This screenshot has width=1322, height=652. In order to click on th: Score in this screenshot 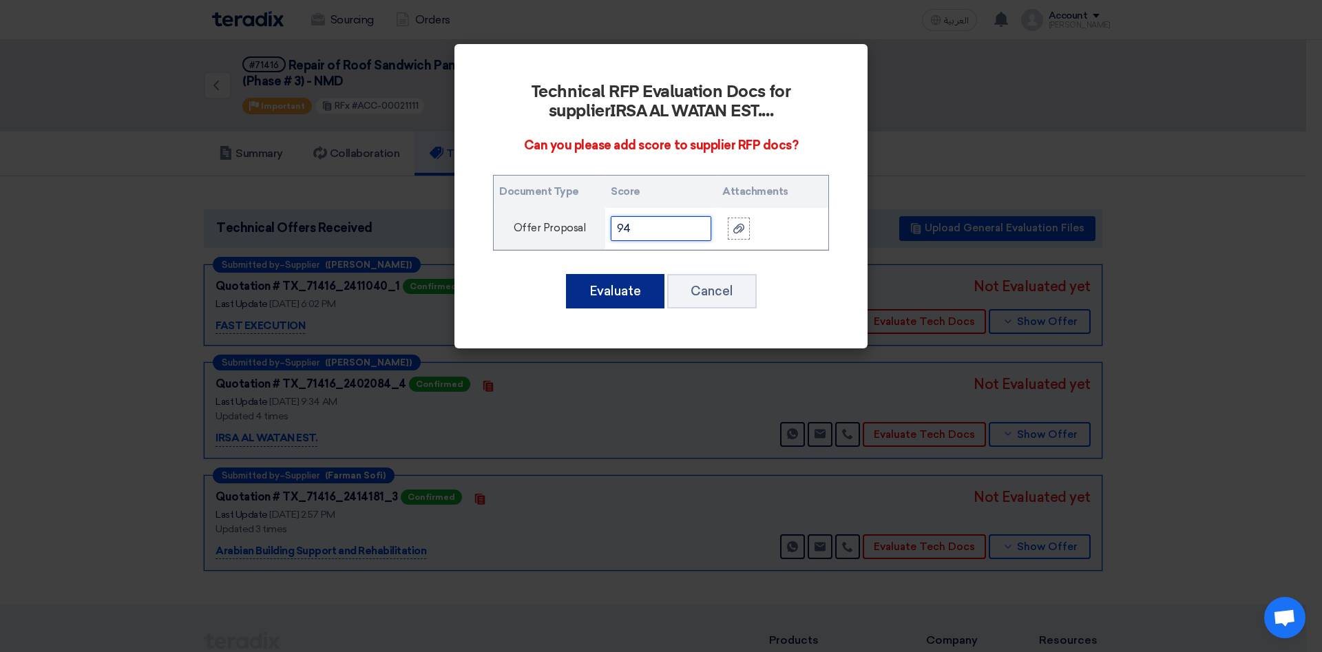, I will do `click(661, 191)`.